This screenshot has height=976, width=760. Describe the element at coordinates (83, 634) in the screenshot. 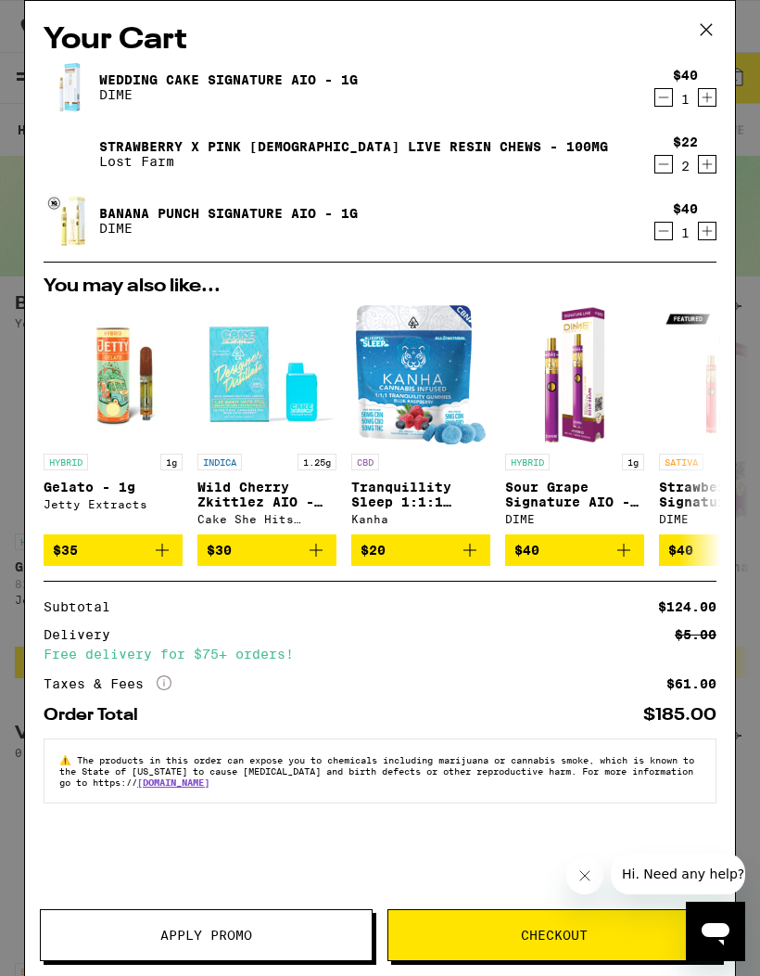

I see `div: Delivery` at that location.